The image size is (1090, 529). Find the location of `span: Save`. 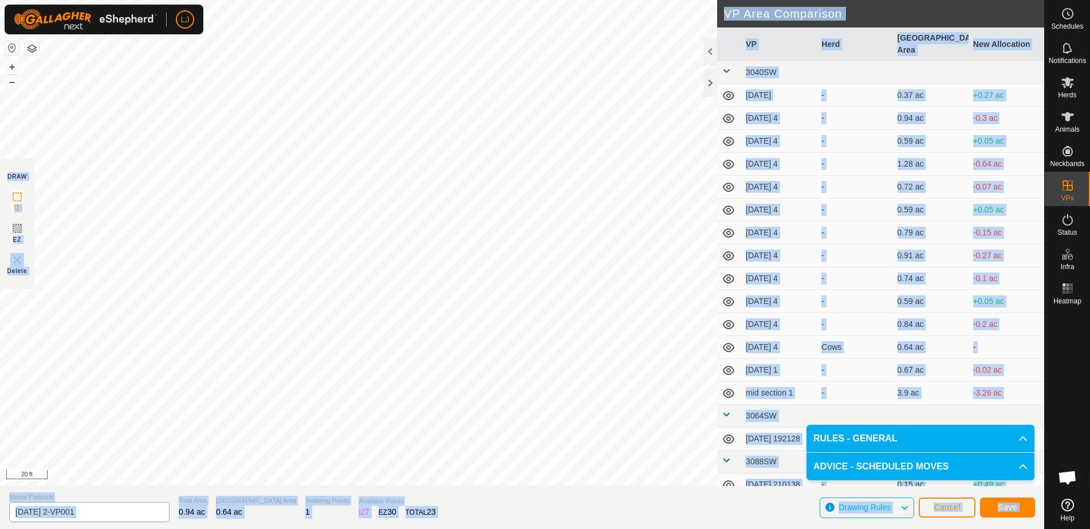

span: Save is located at coordinates (1007, 507).